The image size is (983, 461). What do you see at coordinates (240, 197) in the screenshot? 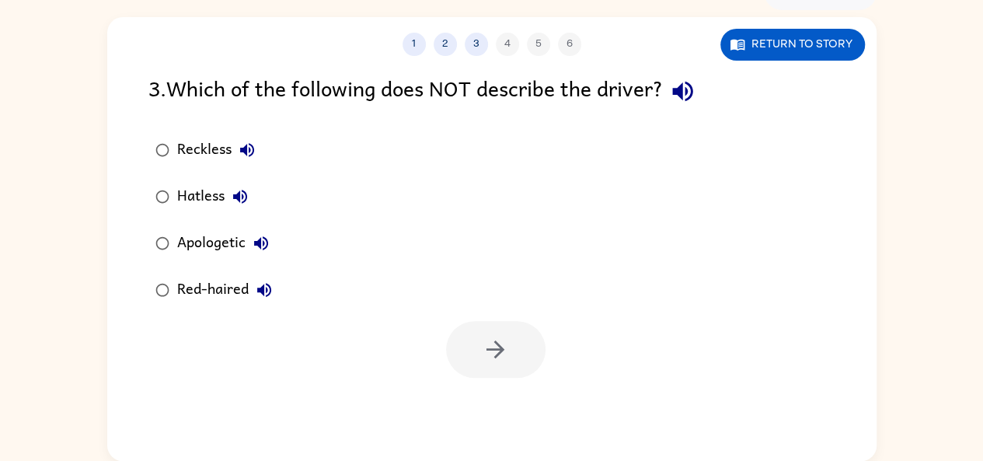
I see `button: Hatless` at bounding box center [240, 197].